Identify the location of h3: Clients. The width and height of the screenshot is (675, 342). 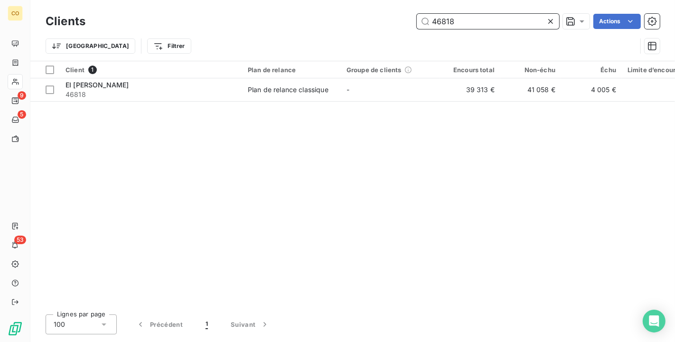
(65, 21).